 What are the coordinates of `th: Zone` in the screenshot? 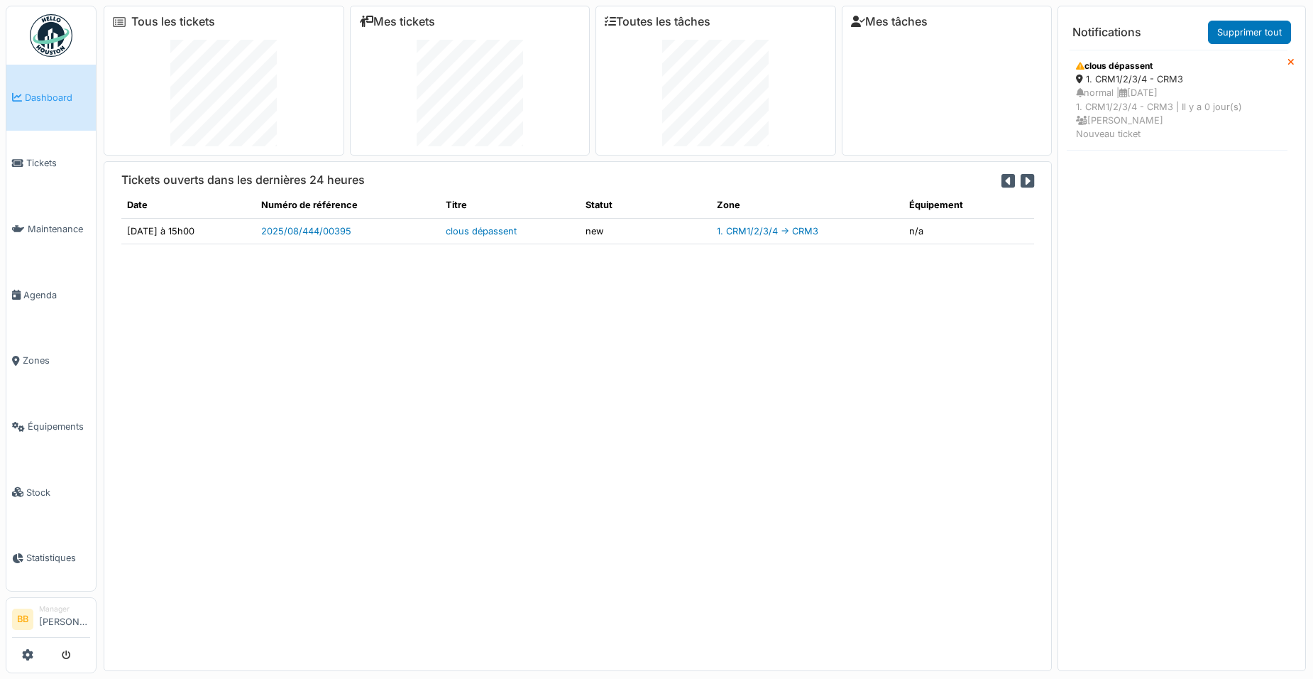 It's located at (807, 205).